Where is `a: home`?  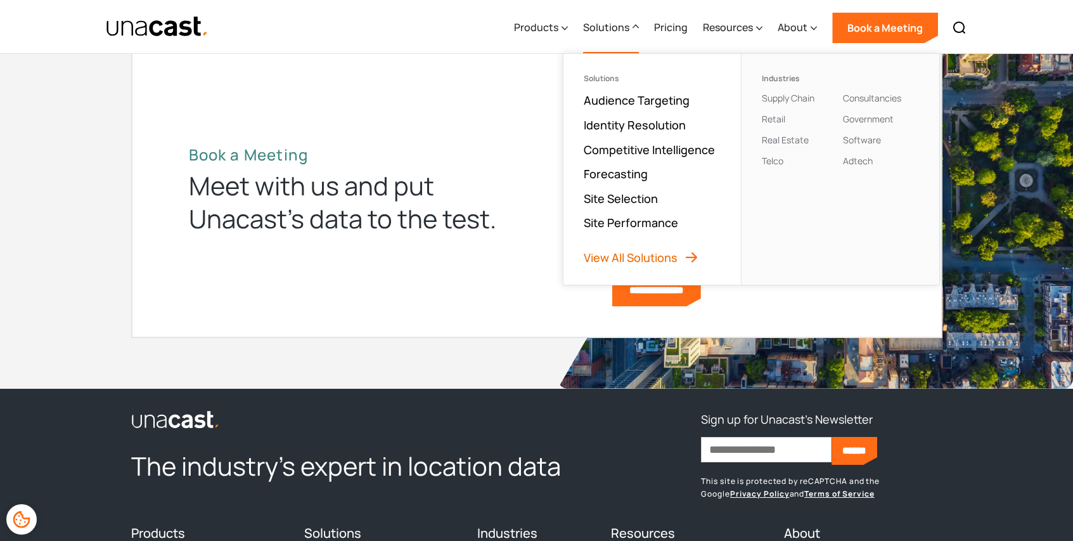
a: home is located at coordinates (157, 27).